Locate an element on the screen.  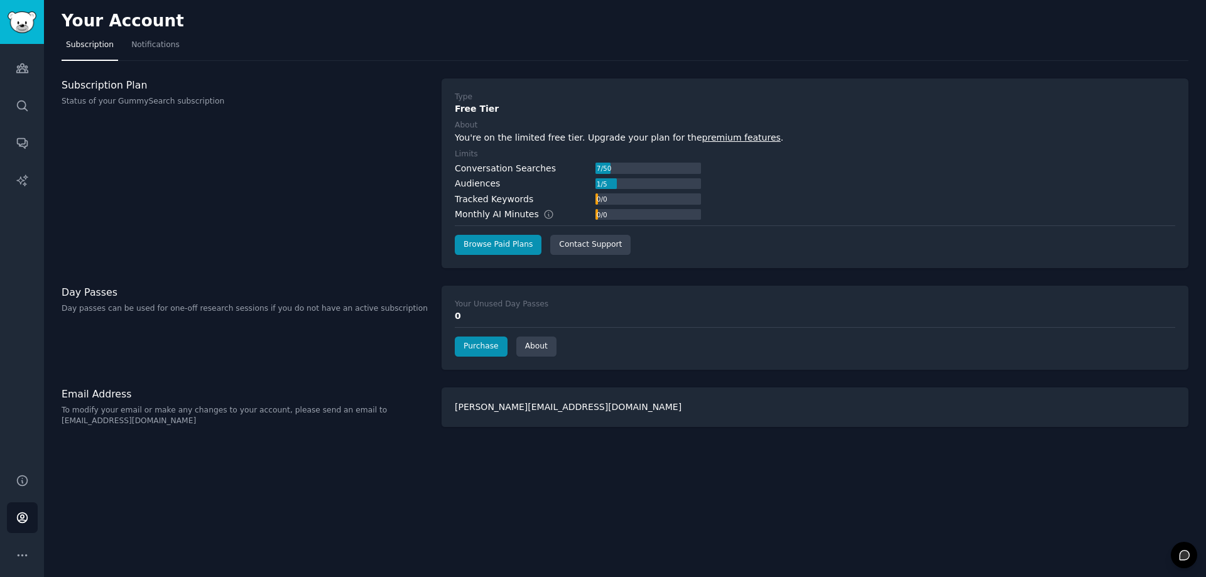
a: Notifications is located at coordinates (155, 48).